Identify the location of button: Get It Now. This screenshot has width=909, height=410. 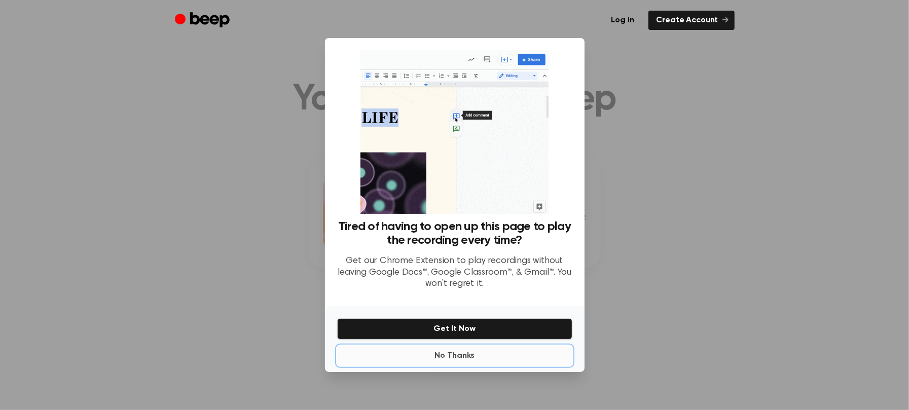
(455, 329).